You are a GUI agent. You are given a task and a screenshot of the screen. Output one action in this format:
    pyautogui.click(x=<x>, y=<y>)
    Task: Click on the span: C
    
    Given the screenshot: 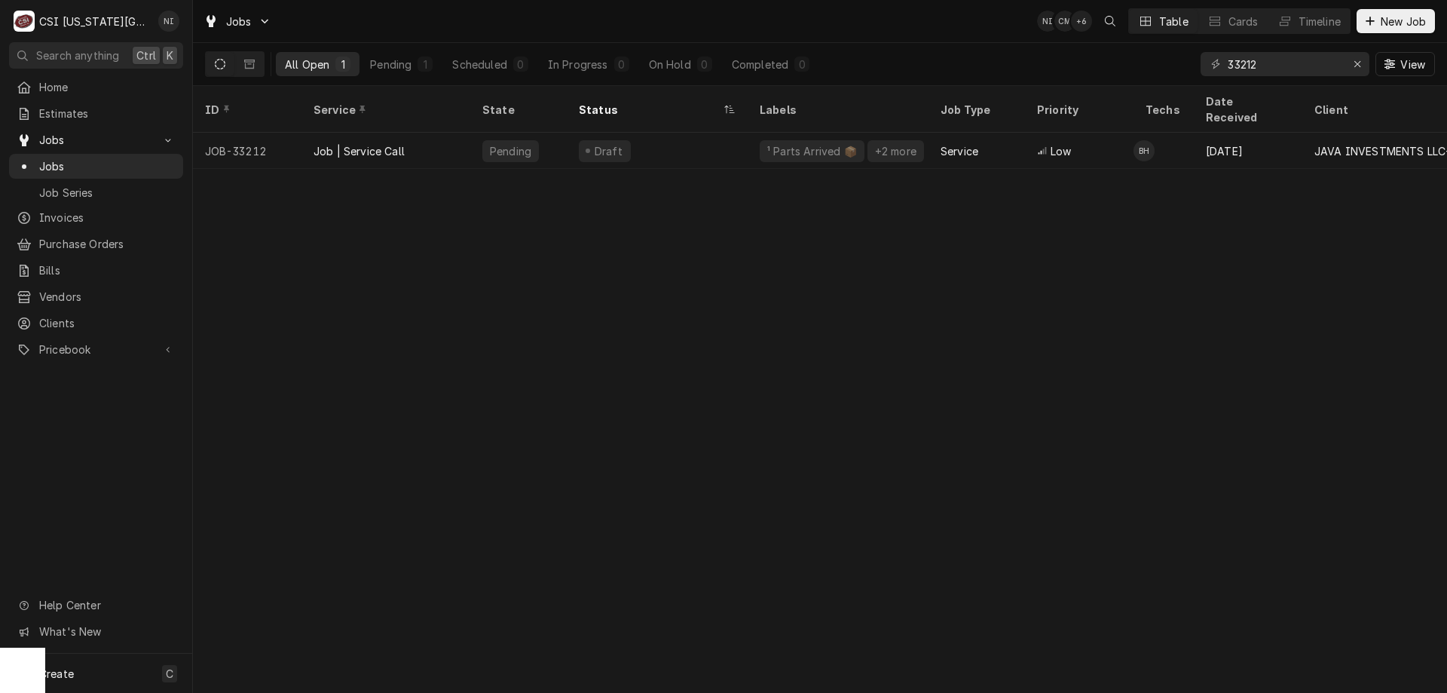 What is the action you would take?
    pyautogui.click(x=170, y=673)
    